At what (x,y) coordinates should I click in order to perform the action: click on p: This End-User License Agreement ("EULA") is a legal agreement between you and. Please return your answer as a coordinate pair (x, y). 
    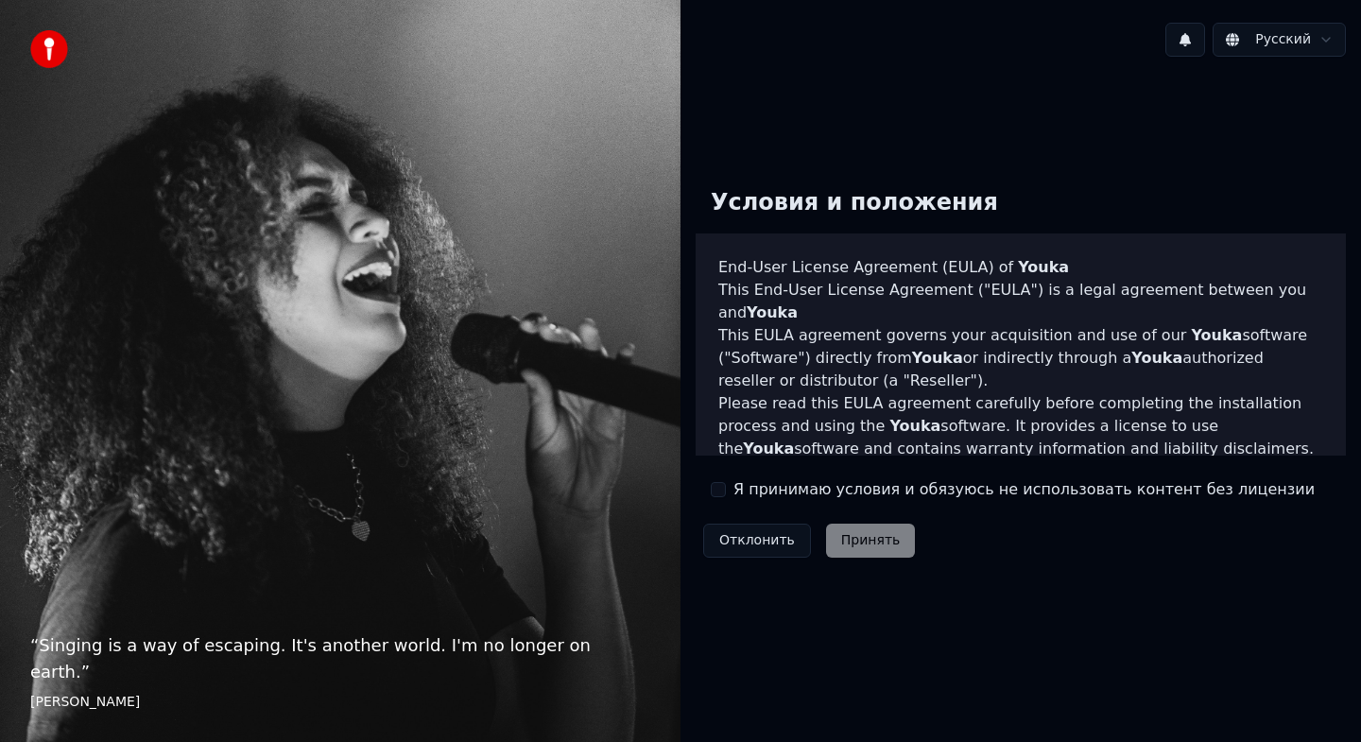
    Looking at the image, I should click on (1020, 301).